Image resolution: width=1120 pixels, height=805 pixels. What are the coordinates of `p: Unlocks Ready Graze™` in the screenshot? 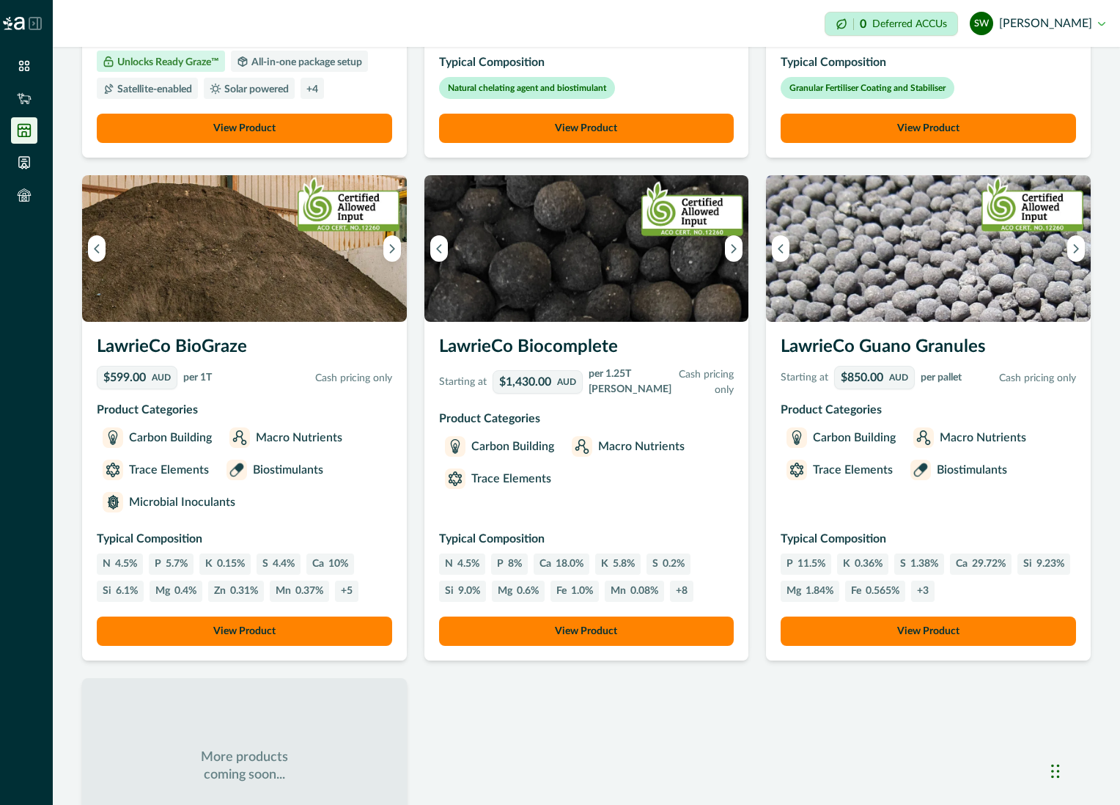 It's located at (166, 62).